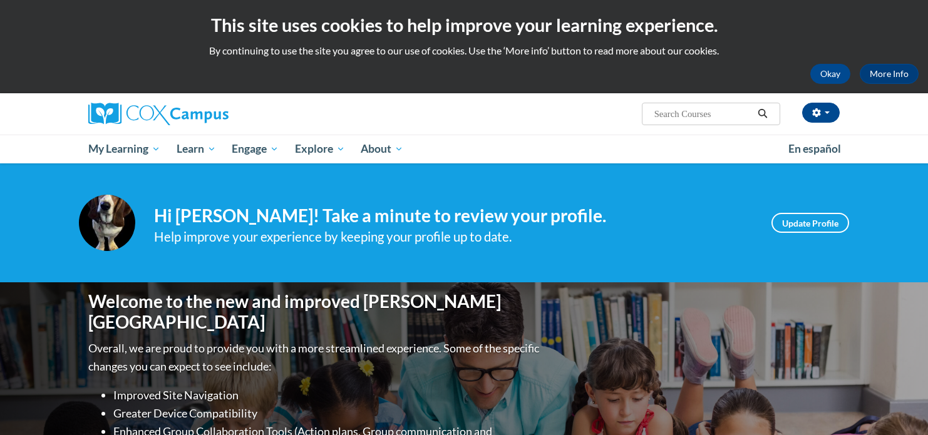 The height and width of the screenshot is (435, 928). I want to click on li: Improved Site Navigation, so click(328, 395).